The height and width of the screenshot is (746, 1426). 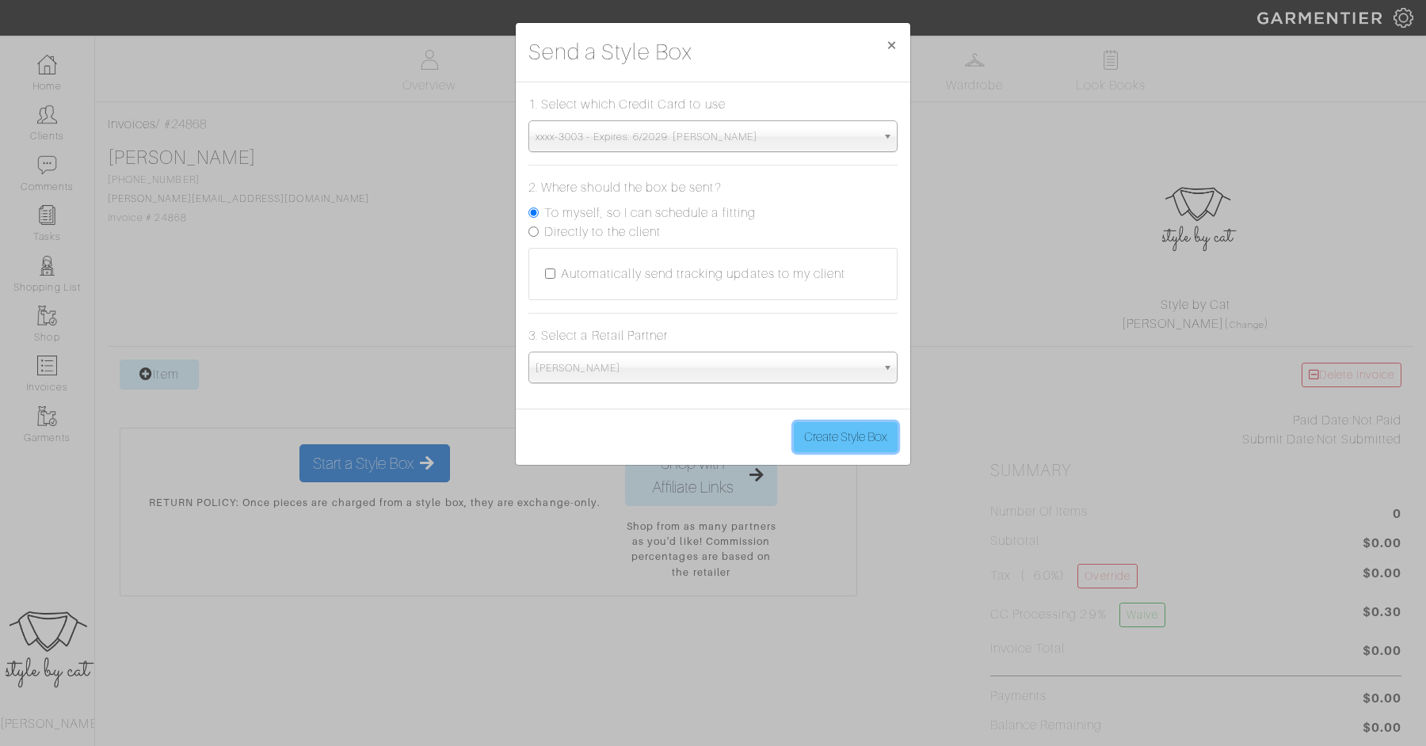 I want to click on label: 3. Select a Retail Partner, so click(x=598, y=336).